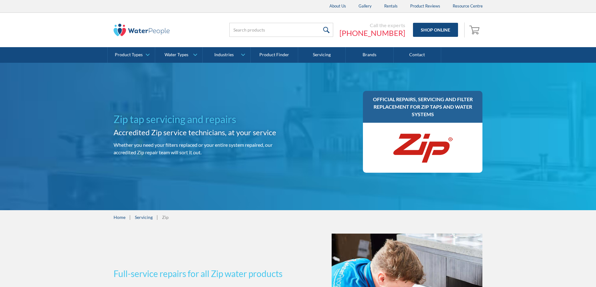 This screenshot has height=287, width=596. What do you see at coordinates (274, 55) in the screenshot?
I see `a: Product Finder` at bounding box center [274, 55].